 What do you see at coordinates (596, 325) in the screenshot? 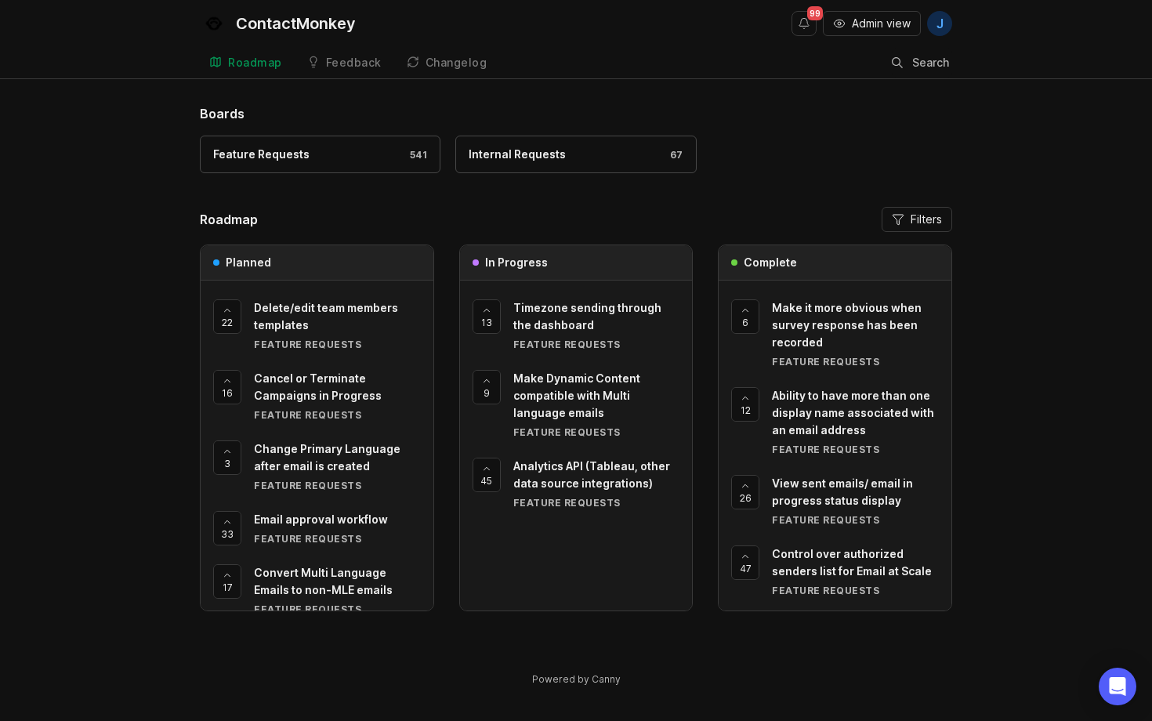
I see `a: Timezone sending through the dashboardFeature Requests` at bounding box center [596, 325].